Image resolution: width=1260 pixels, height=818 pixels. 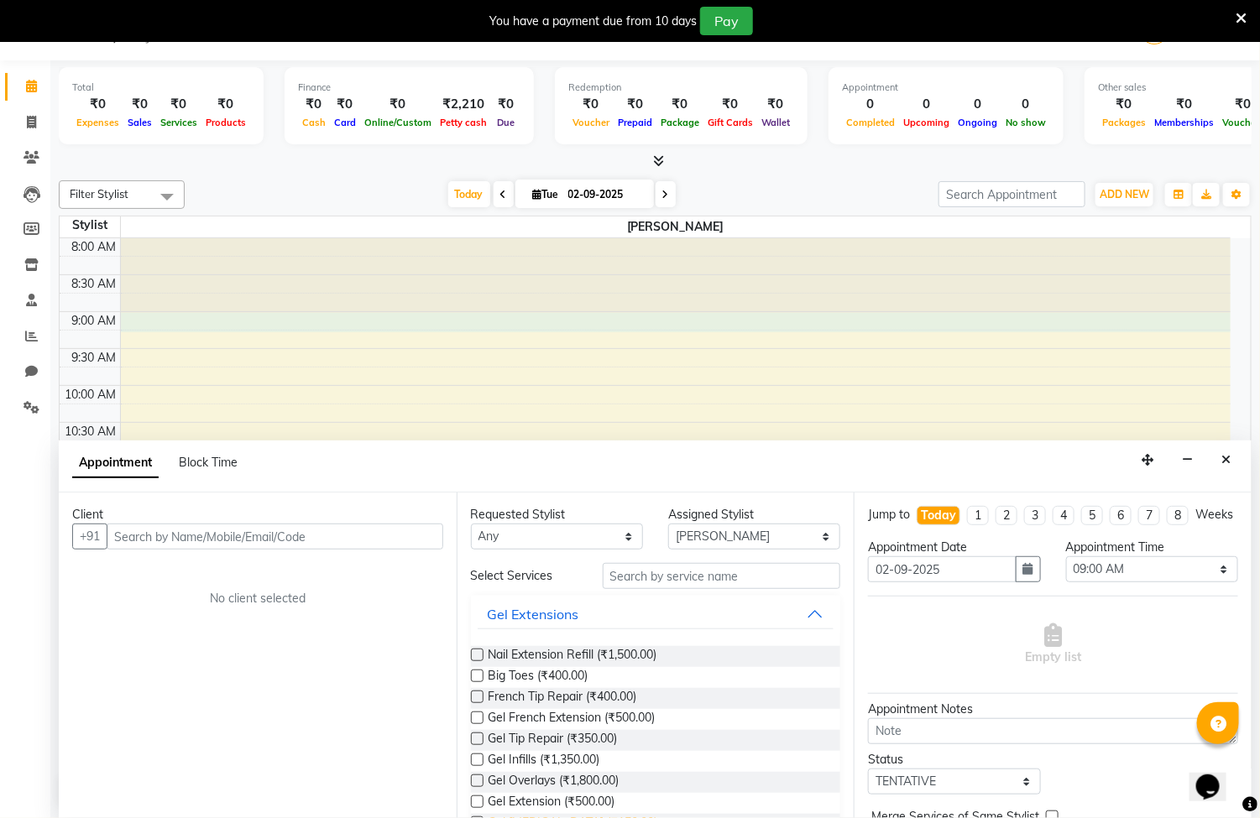 I want to click on span: Memberships, so click(x=1183, y=123).